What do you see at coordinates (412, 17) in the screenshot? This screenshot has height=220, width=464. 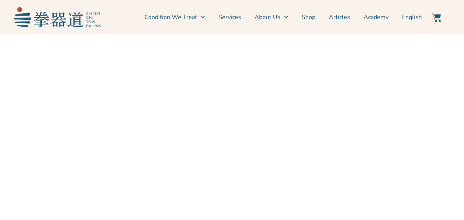 I see `a: English` at bounding box center [412, 17].